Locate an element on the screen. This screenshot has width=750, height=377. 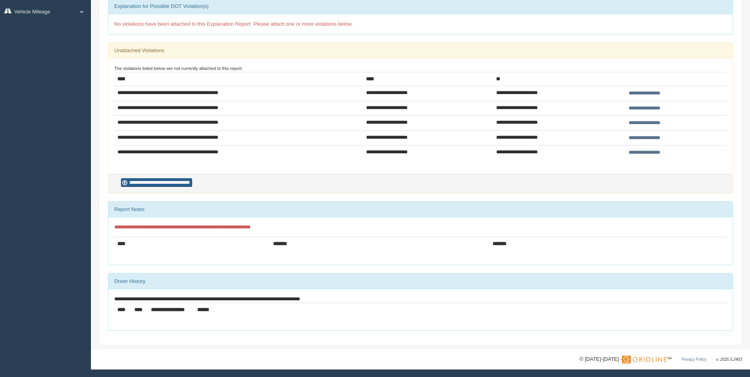
div: Unattached Violations is located at coordinates (420, 51).